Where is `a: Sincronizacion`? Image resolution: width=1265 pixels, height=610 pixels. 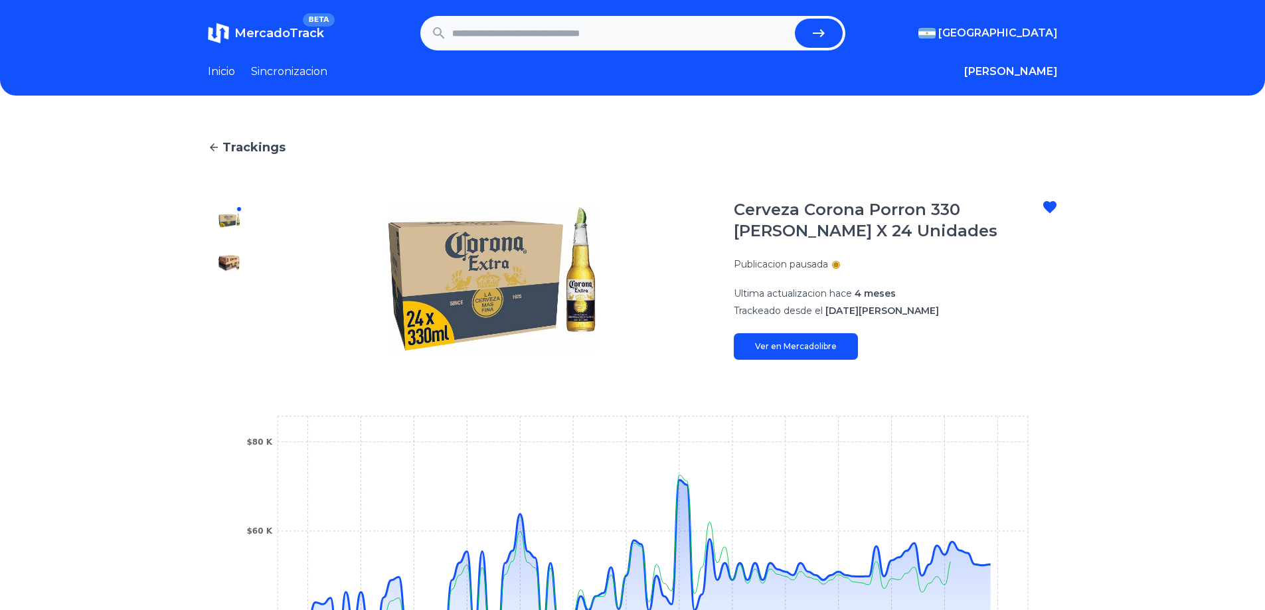
a: Sincronizacion is located at coordinates (289, 72).